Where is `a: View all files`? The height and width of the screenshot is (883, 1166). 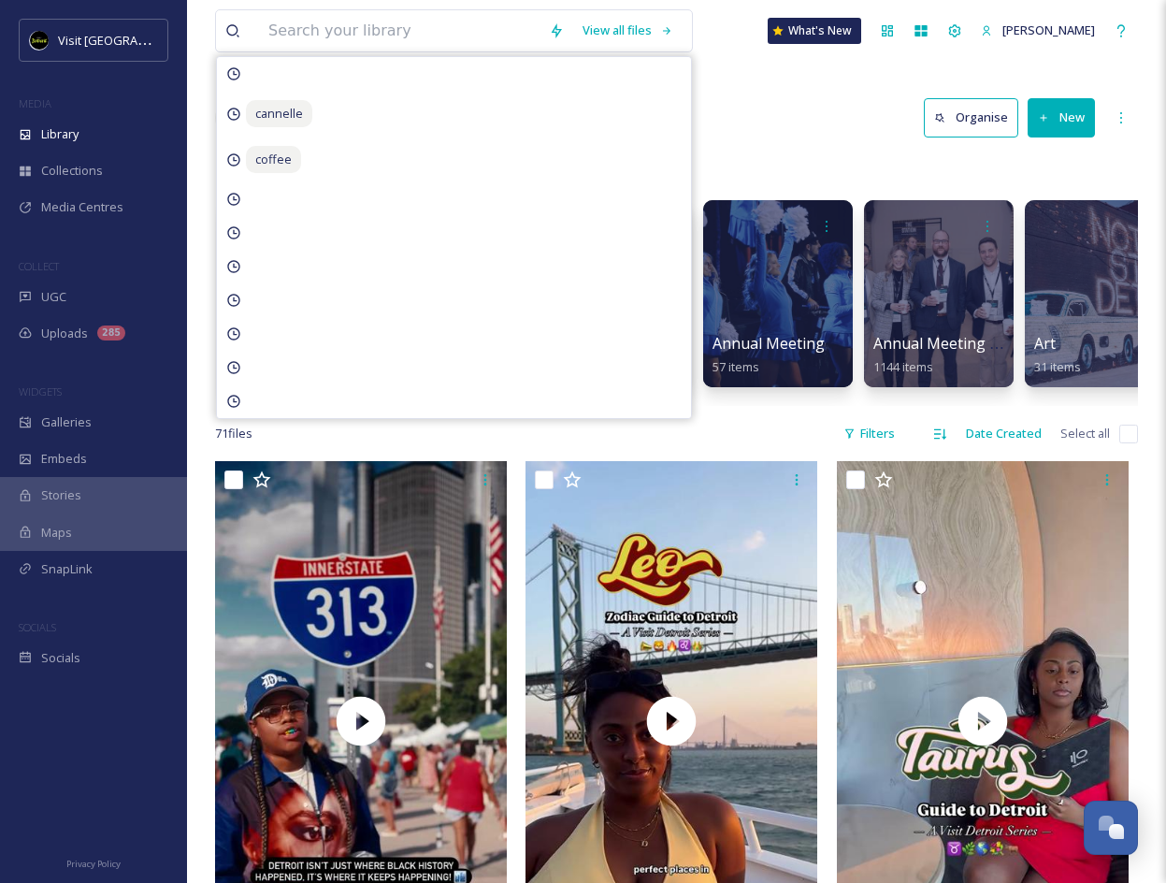
a: View all files is located at coordinates (627, 30).